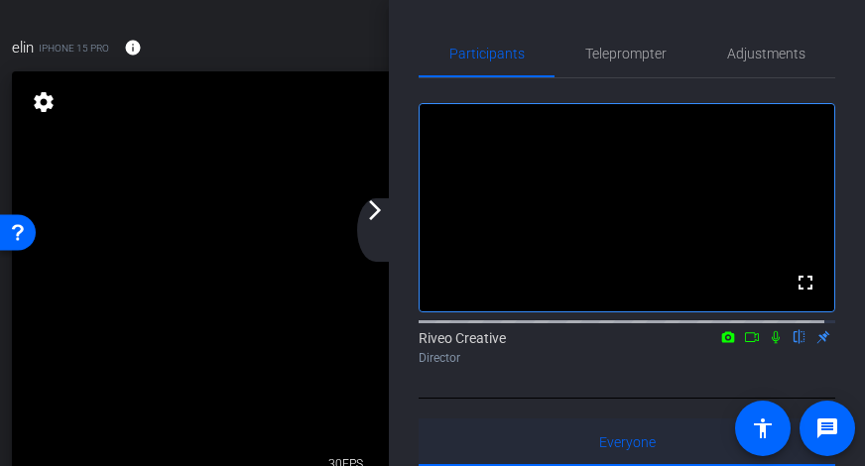 The image size is (865, 466). I want to click on mat-icon: fullscreen, so click(805, 283).